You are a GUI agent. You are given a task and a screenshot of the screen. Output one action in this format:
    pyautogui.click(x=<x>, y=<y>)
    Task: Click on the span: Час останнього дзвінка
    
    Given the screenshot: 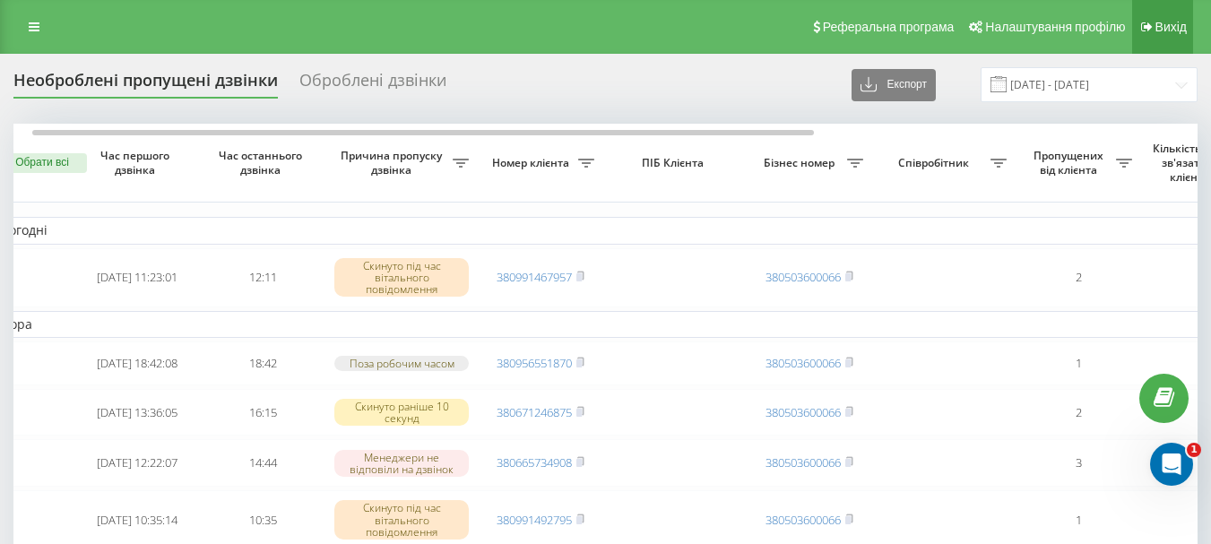 What is the action you would take?
    pyautogui.click(x=263, y=162)
    